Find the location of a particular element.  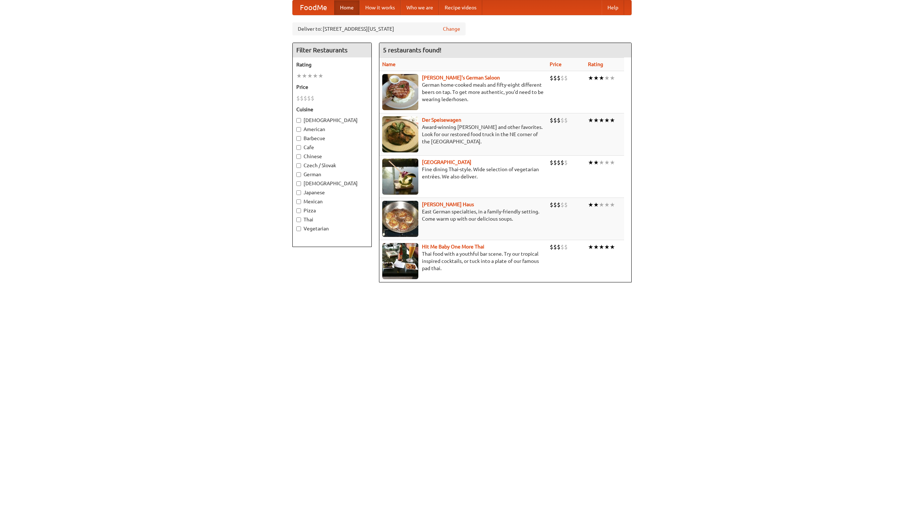

label: American is located at coordinates (332, 129).